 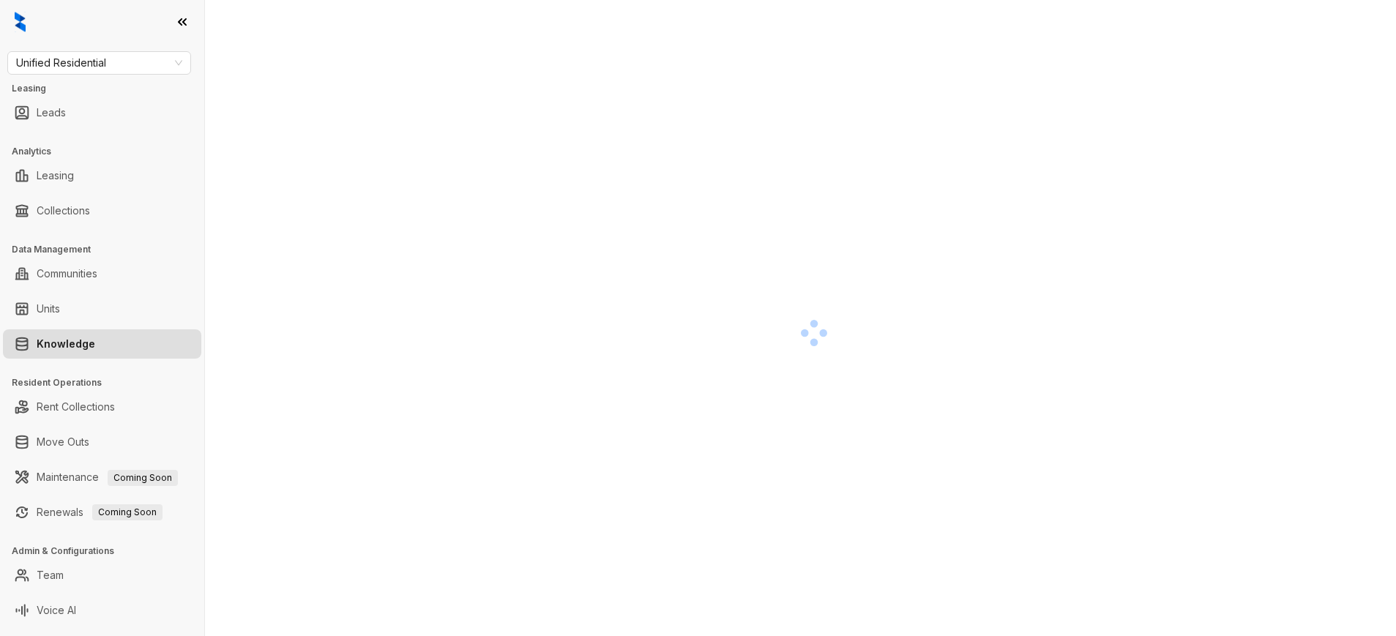 What do you see at coordinates (102, 274) in the screenshot?
I see `li: Communities` at bounding box center [102, 274].